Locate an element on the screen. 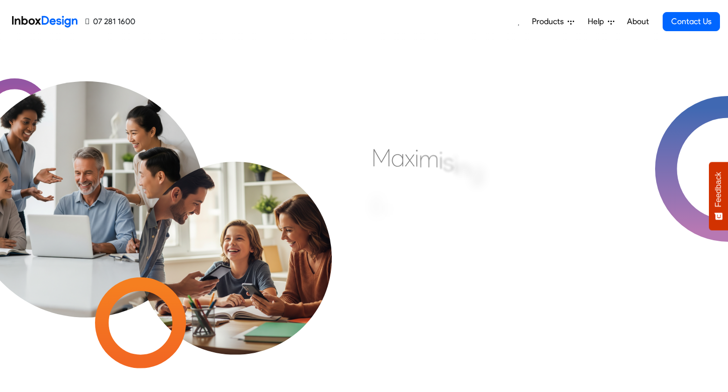 The width and height of the screenshot is (728, 392). span: Feedback is located at coordinates (718, 190).